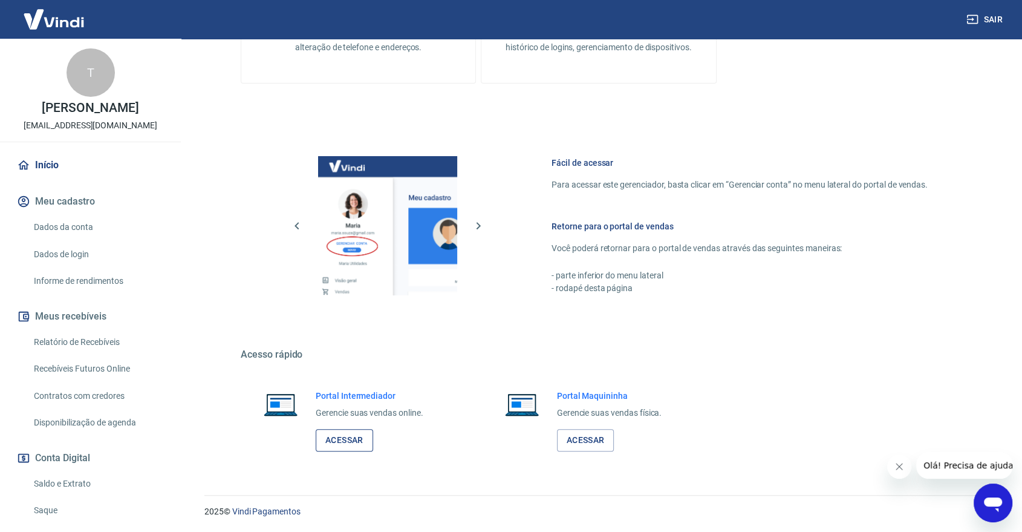  What do you see at coordinates (97, 281) in the screenshot?
I see `a: Informe de rendimentos` at bounding box center [97, 281].